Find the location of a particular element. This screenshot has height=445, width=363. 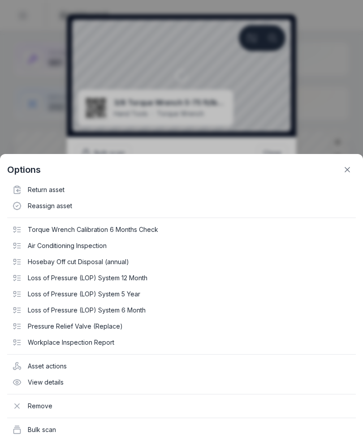

div: Hosebay Off cut Disposal (annual) is located at coordinates (181, 262).